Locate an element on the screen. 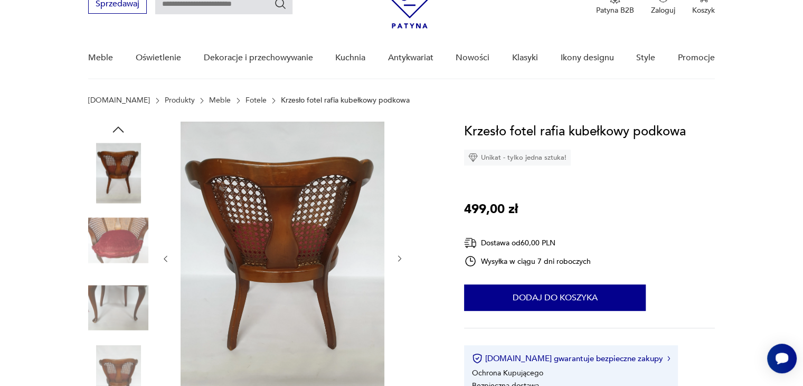 The width and height of the screenshot is (803, 386). a: Kuchnia is located at coordinates (350, 58).